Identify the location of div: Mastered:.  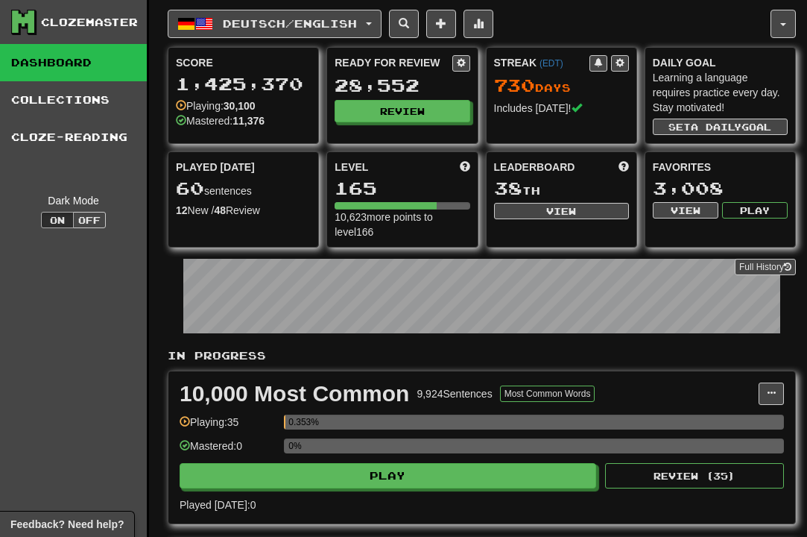
(220, 121).